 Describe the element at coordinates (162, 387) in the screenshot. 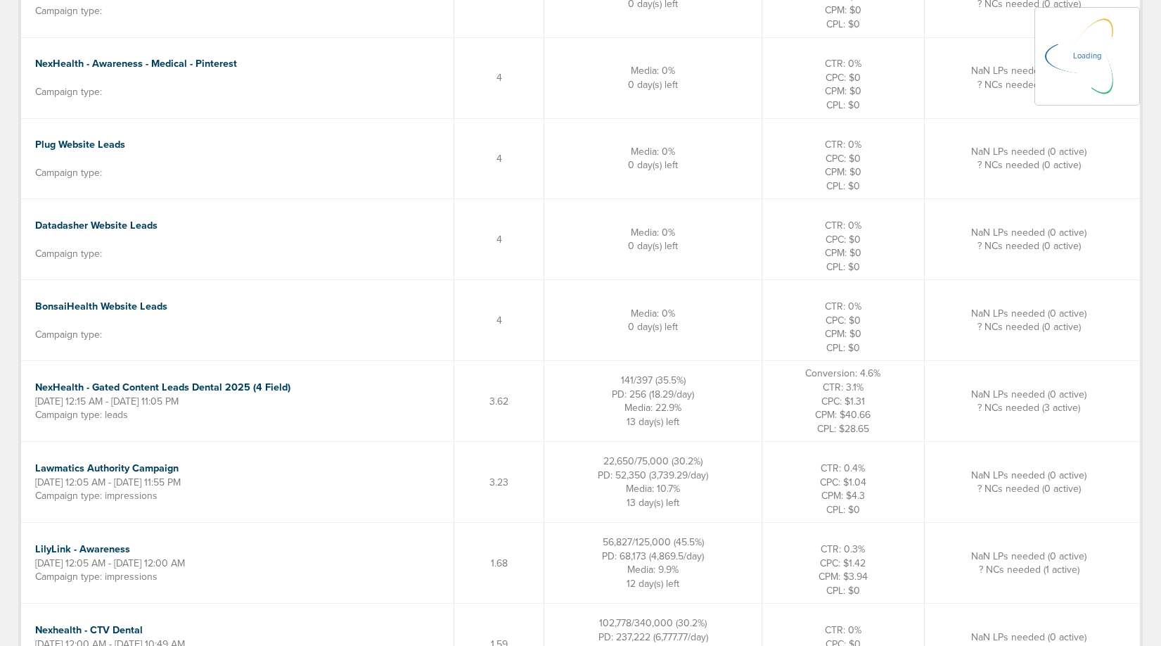

I see `a: NexHealth - Gated Content Leads Dental 2025 (4 Field)` at that location.